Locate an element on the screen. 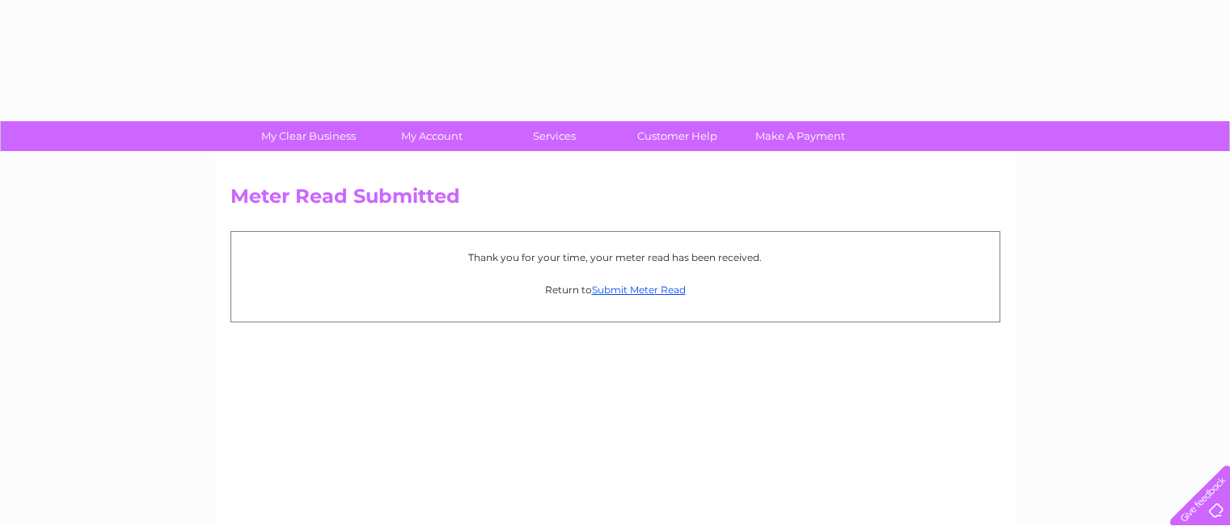 The width and height of the screenshot is (1230, 526). a: Make A Payment is located at coordinates (800, 136).